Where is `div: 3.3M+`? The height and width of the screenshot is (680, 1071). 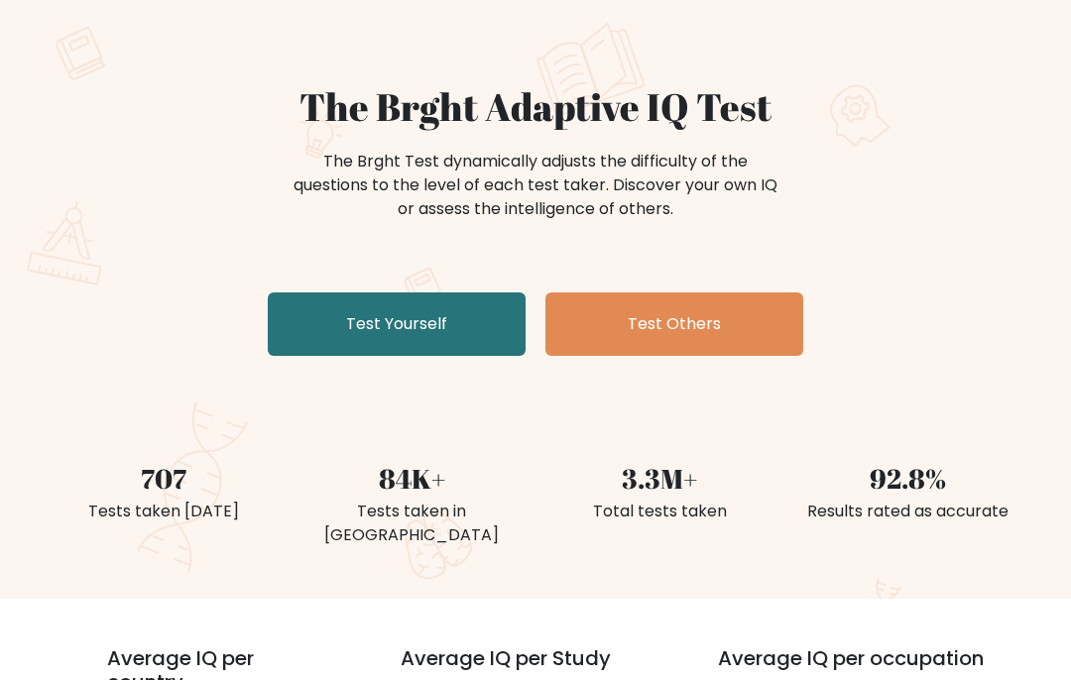 div: 3.3M+ is located at coordinates (659, 480).